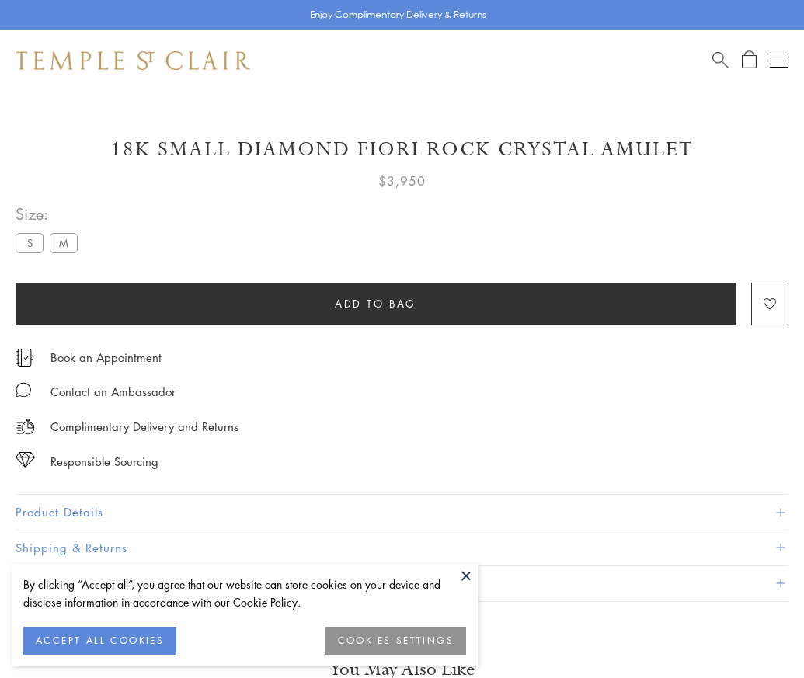 This screenshot has width=804, height=678. Describe the element at coordinates (133, 61) in the screenshot. I see `img: Temple St. Clair` at that location.